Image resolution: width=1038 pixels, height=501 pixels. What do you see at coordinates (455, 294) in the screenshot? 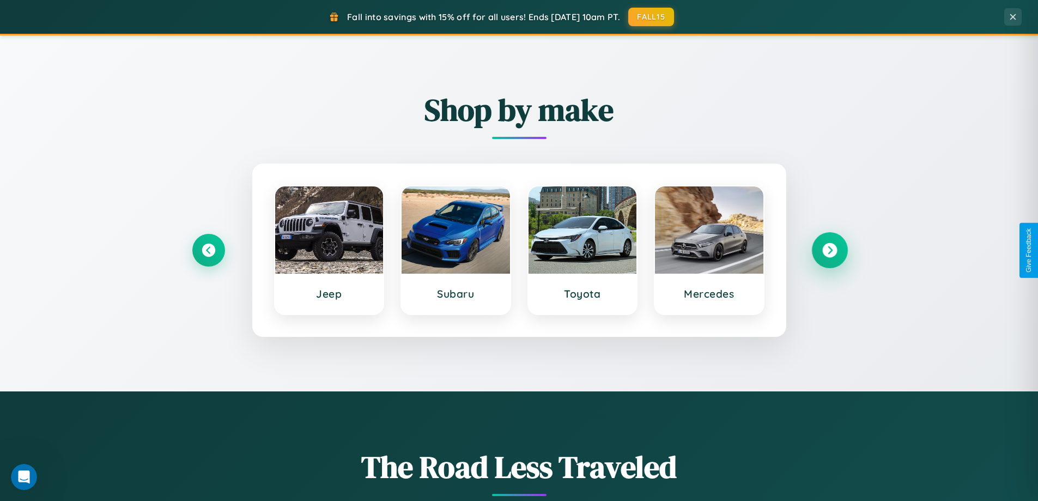
I see `h3: Subaru` at bounding box center [455, 294].